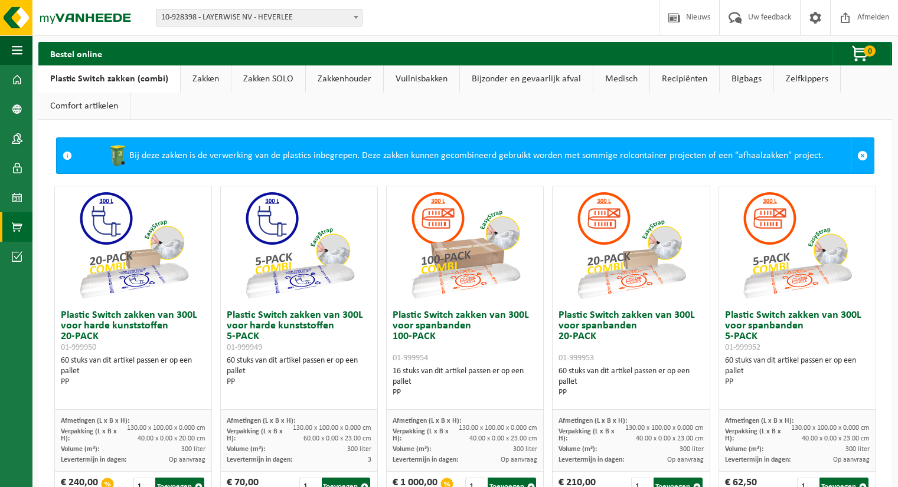 This screenshot has width=898, height=487. I want to click on img: 01-999953, so click(631, 245).